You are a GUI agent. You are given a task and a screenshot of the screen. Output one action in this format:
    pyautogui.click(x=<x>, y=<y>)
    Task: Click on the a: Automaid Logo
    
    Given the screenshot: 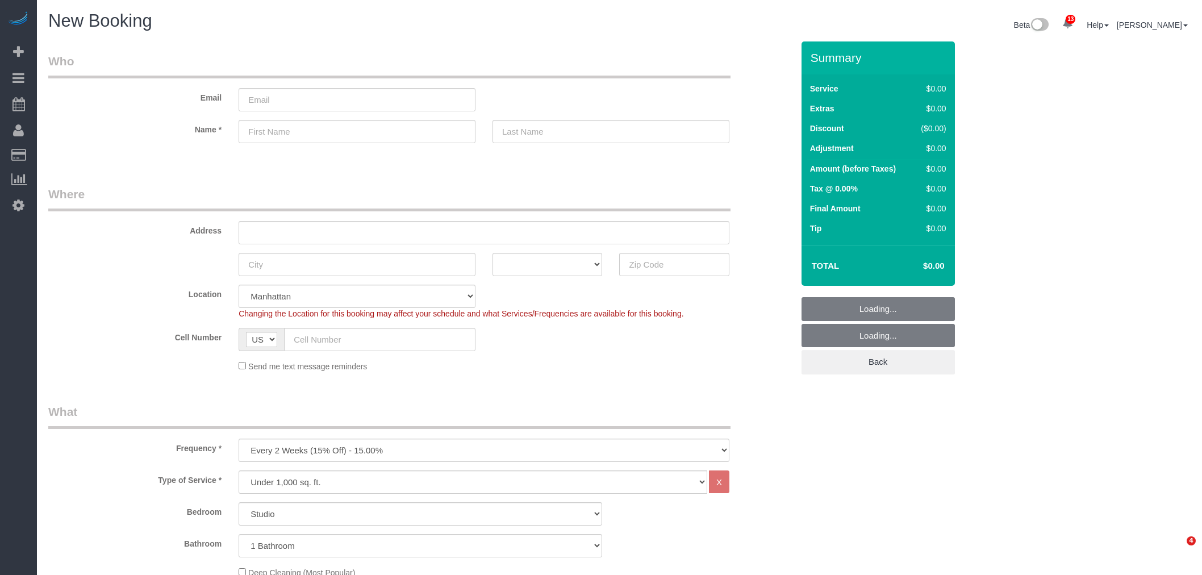 What is the action you would take?
    pyautogui.click(x=18, y=19)
    